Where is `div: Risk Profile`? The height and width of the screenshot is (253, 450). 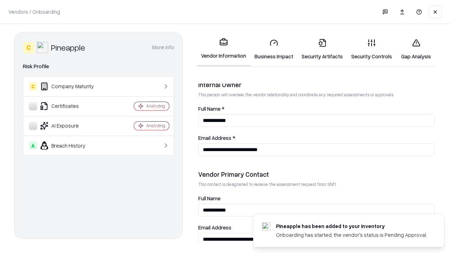
div: Risk Profile is located at coordinates (98, 66).